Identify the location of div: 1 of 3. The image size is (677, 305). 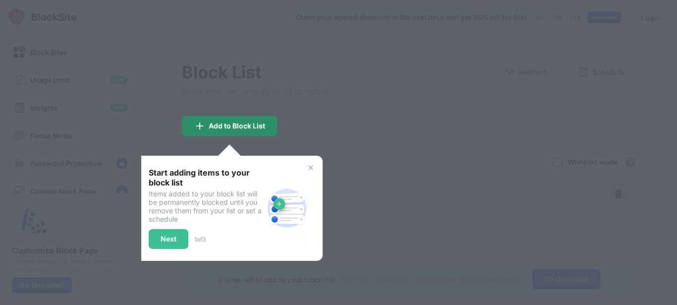
(200, 239).